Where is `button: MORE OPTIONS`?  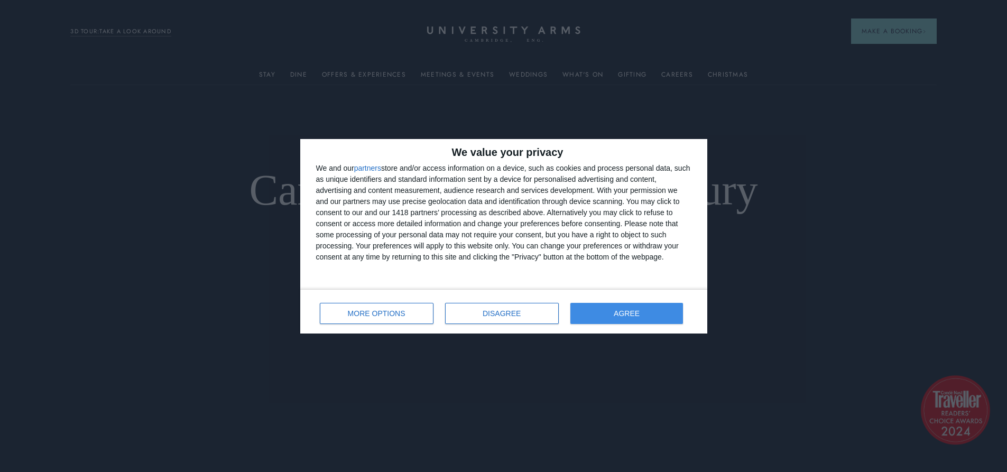 button: MORE OPTIONS is located at coordinates (376, 313).